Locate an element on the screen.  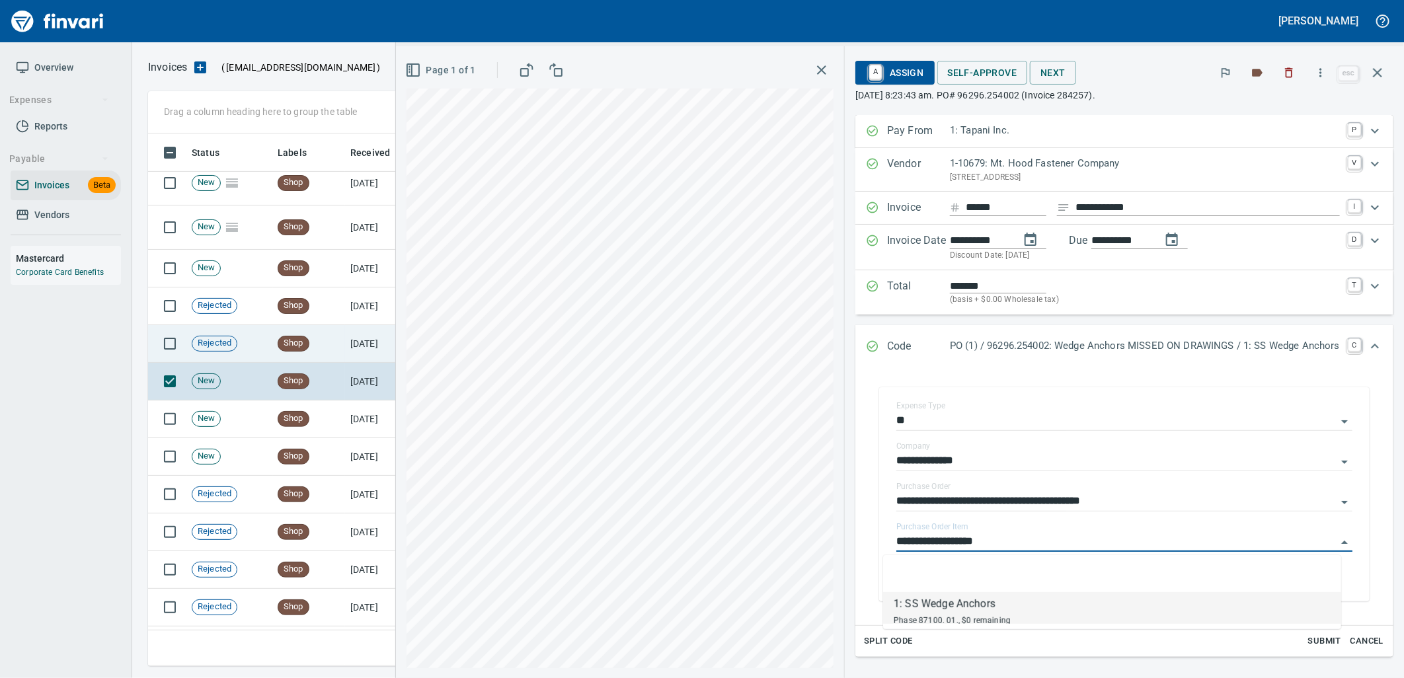
label: Expense Type is located at coordinates (921, 407).